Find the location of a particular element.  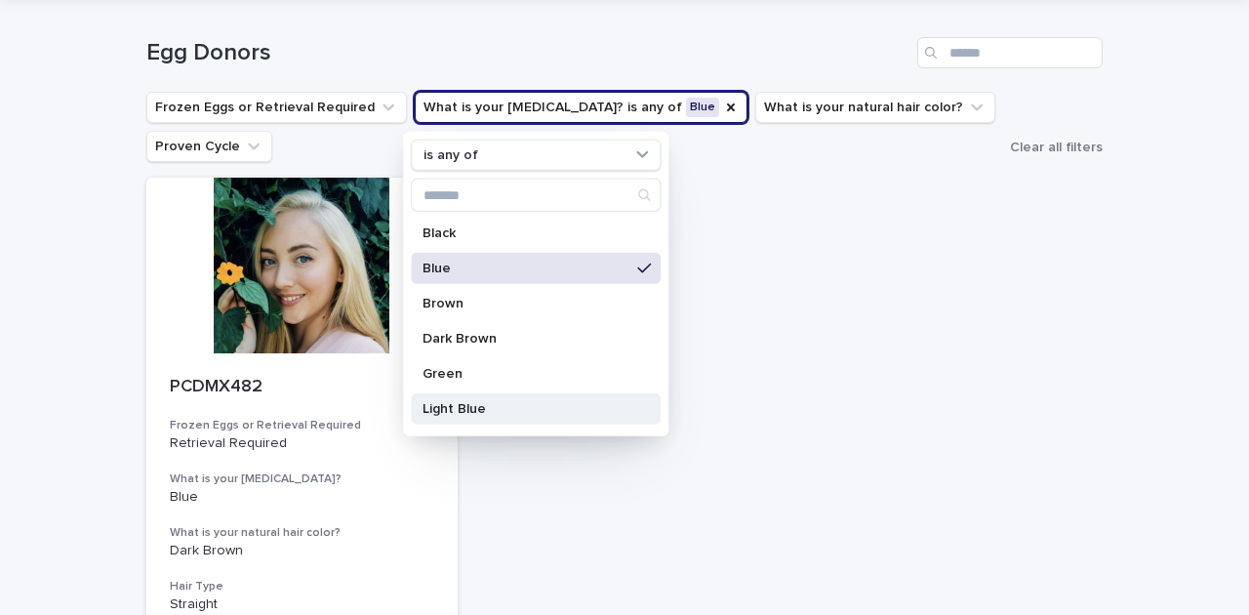

button: Clear all filters is located at coordinates (1052, 147).